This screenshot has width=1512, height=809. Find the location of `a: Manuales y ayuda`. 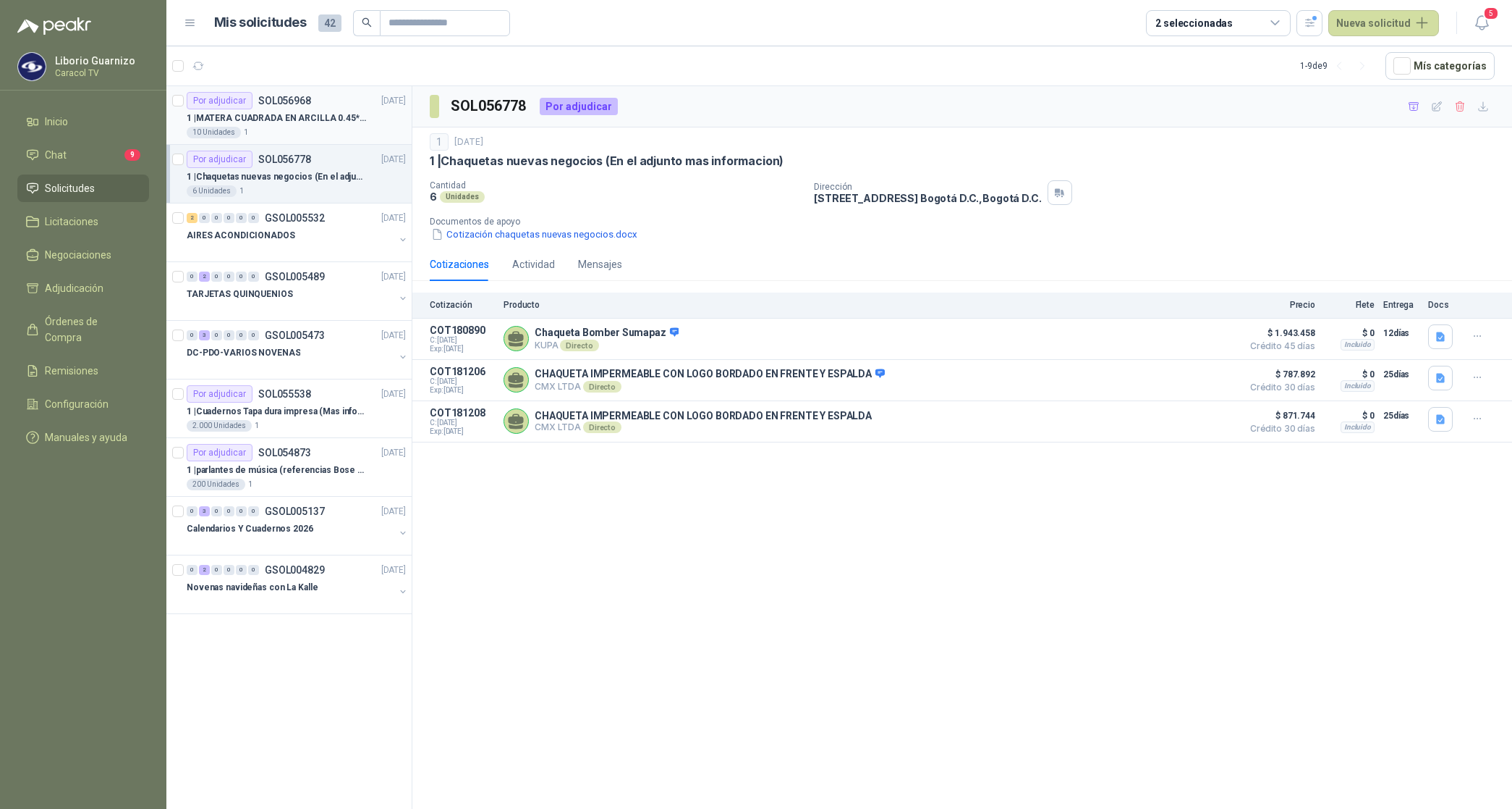

a: Manuales y ayuda is located at coordinates (84, 437).